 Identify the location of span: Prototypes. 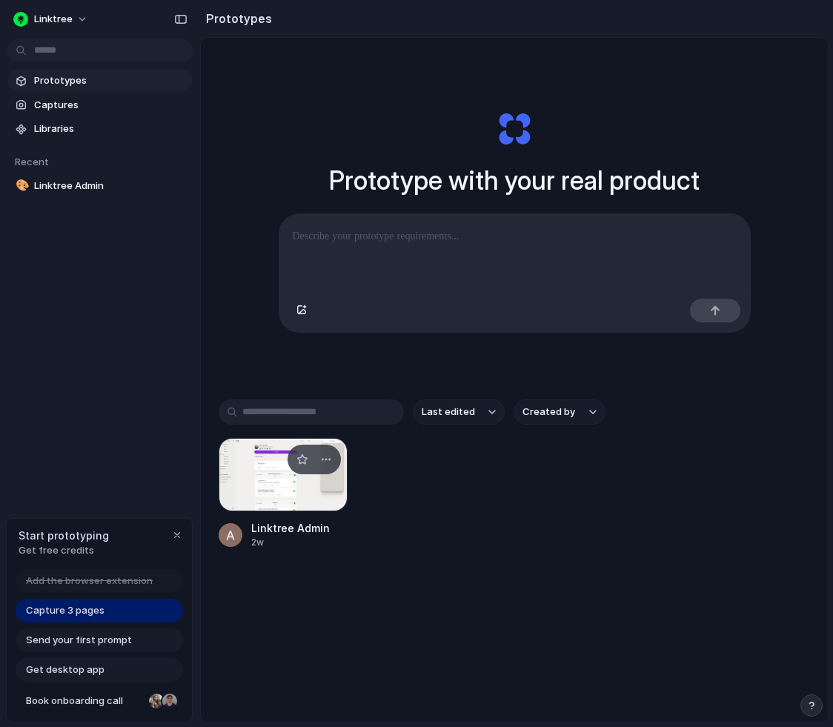
(110, 81).